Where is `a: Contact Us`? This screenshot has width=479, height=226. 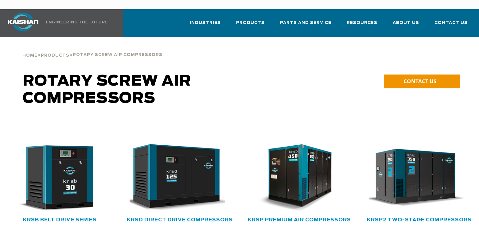
a: Contact Us is located at coordinates (451, 25).